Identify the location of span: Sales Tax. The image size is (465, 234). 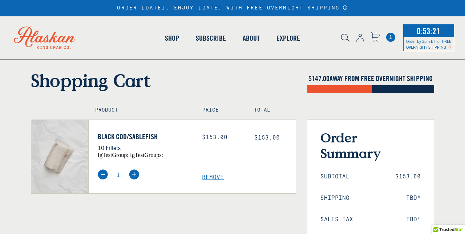
(337, 220).